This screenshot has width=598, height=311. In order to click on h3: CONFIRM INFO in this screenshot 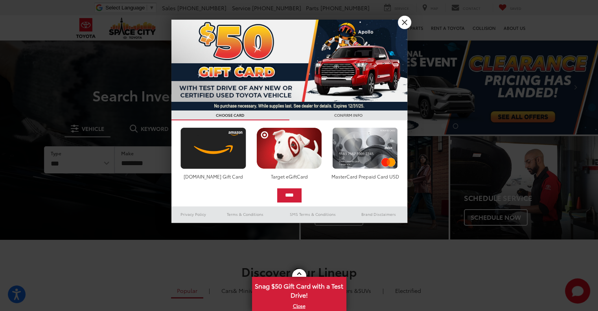, I will do `click(348, 115)`.